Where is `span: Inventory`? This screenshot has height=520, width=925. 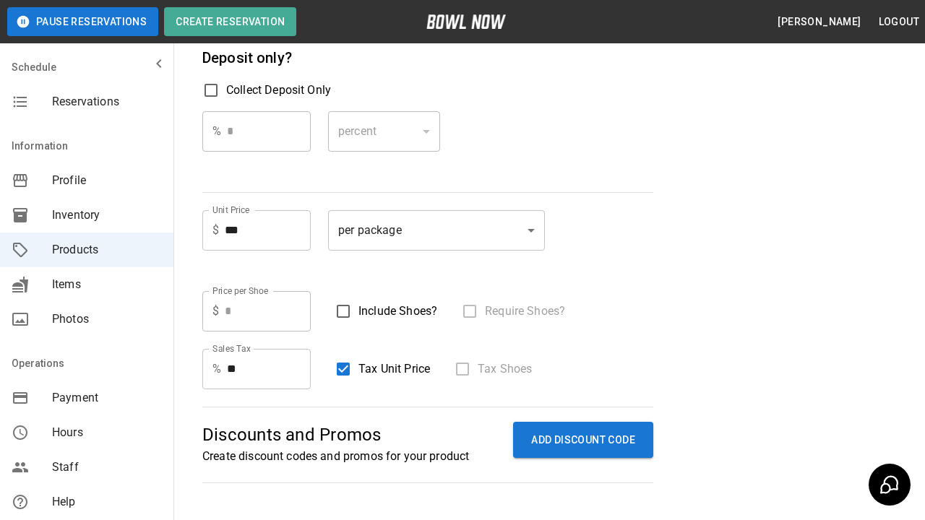 span: Inventory is located at coordinates (107, 215).